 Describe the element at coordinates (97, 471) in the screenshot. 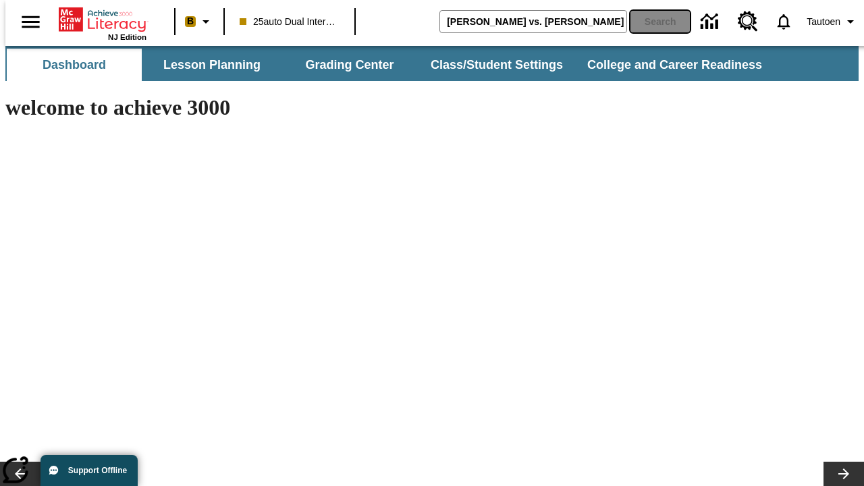

I see `span: Support Offline` at that location.